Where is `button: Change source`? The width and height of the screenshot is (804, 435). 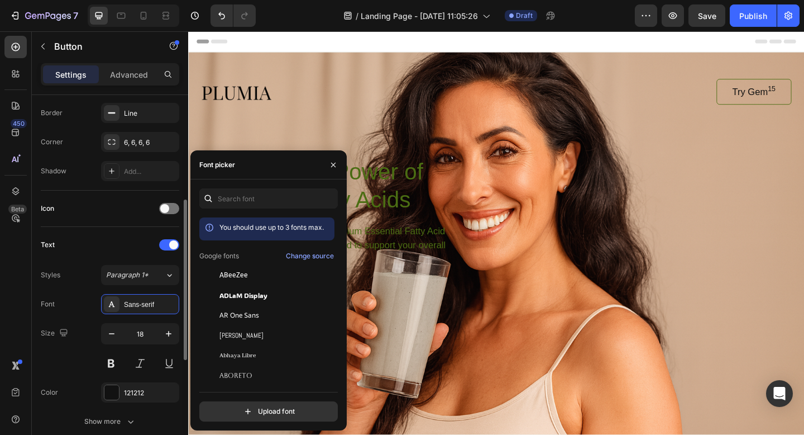
button: Change source is located at coordinates (310, 256).